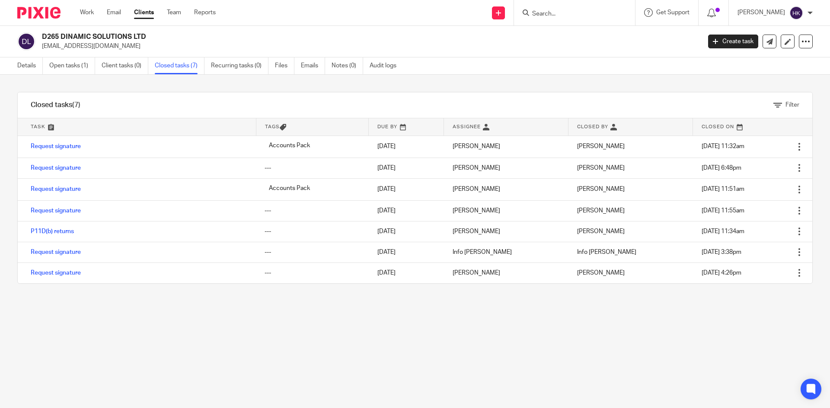  I want to click on a: Notes (0), so click(347, 66).